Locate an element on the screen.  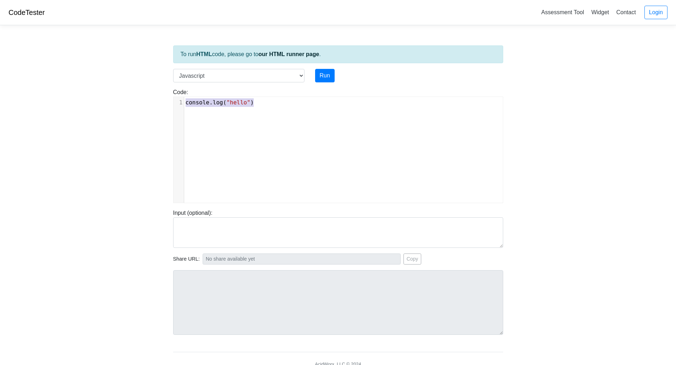
div: 1 is located at coordinates (179, 103).